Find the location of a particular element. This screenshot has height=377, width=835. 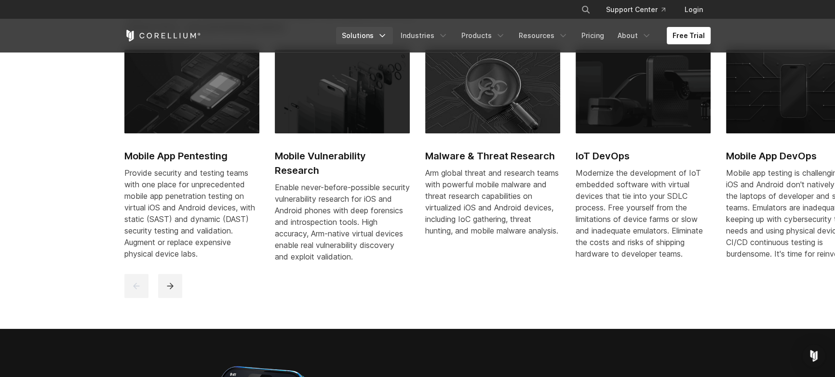

a: Pricing is located at coordinates (592, 36).